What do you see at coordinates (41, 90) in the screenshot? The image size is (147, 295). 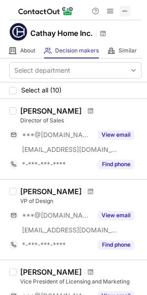 I see `span: Select all (10)` at bounding box center [41, 90].